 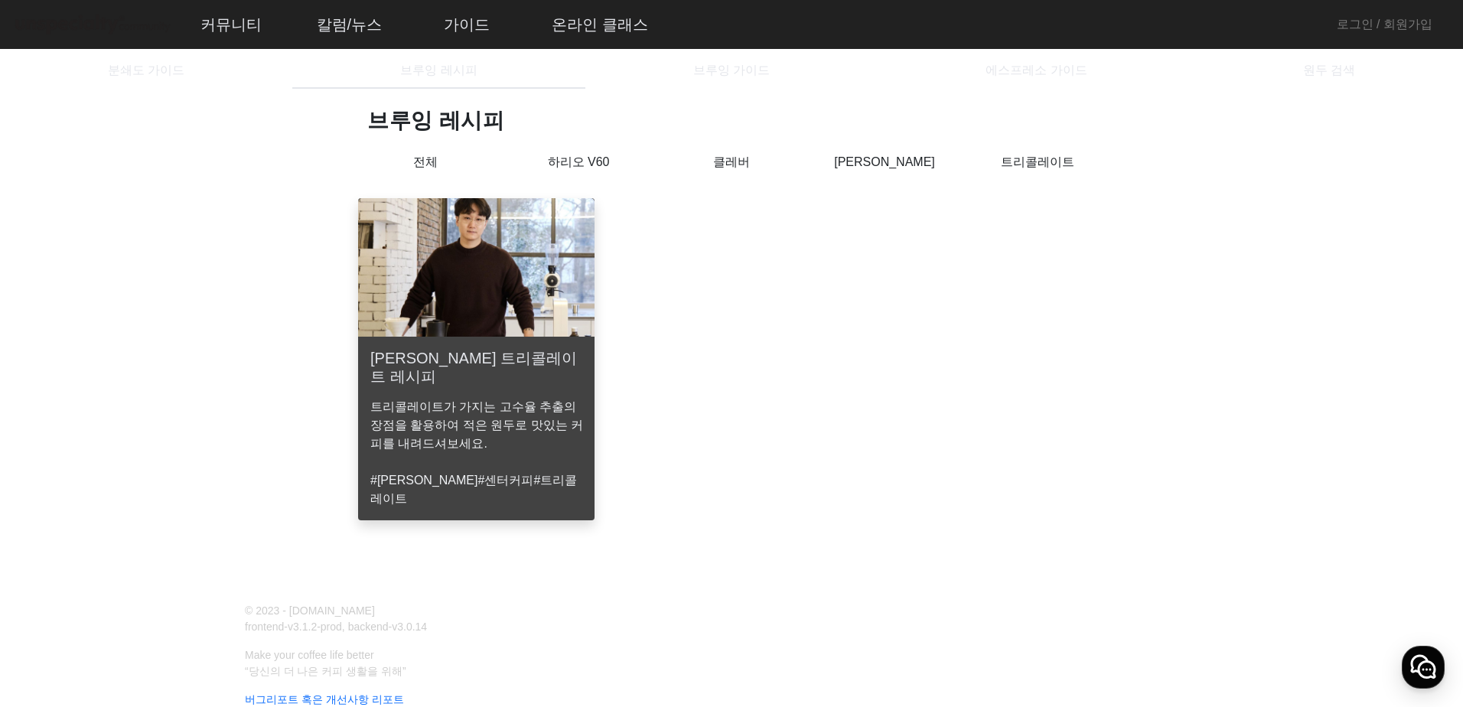 What do you see at coordinates (479, 426) in the screenshot?
I see `p: 트리콜레이트가 가지는 고수율 추출의 장점을 활용하여 적은 원두로 맛있는 커피를 내려드셔보세요.` at bounding box center [479, 426].